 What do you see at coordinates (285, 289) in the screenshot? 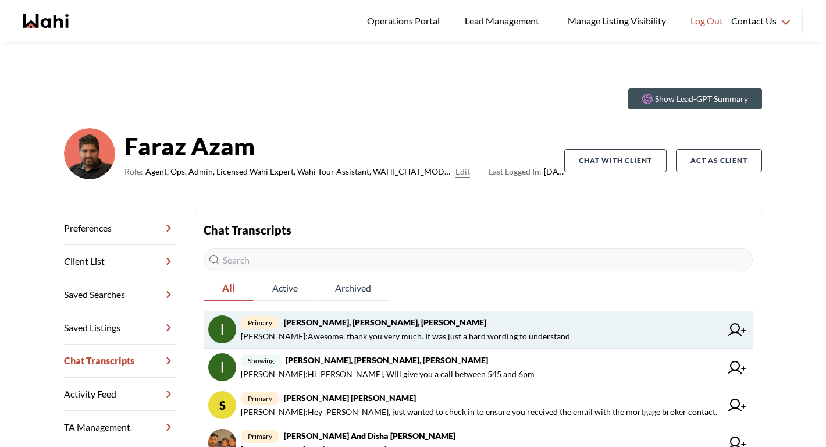
I see `button: Active` at bounding box center [285, 289].